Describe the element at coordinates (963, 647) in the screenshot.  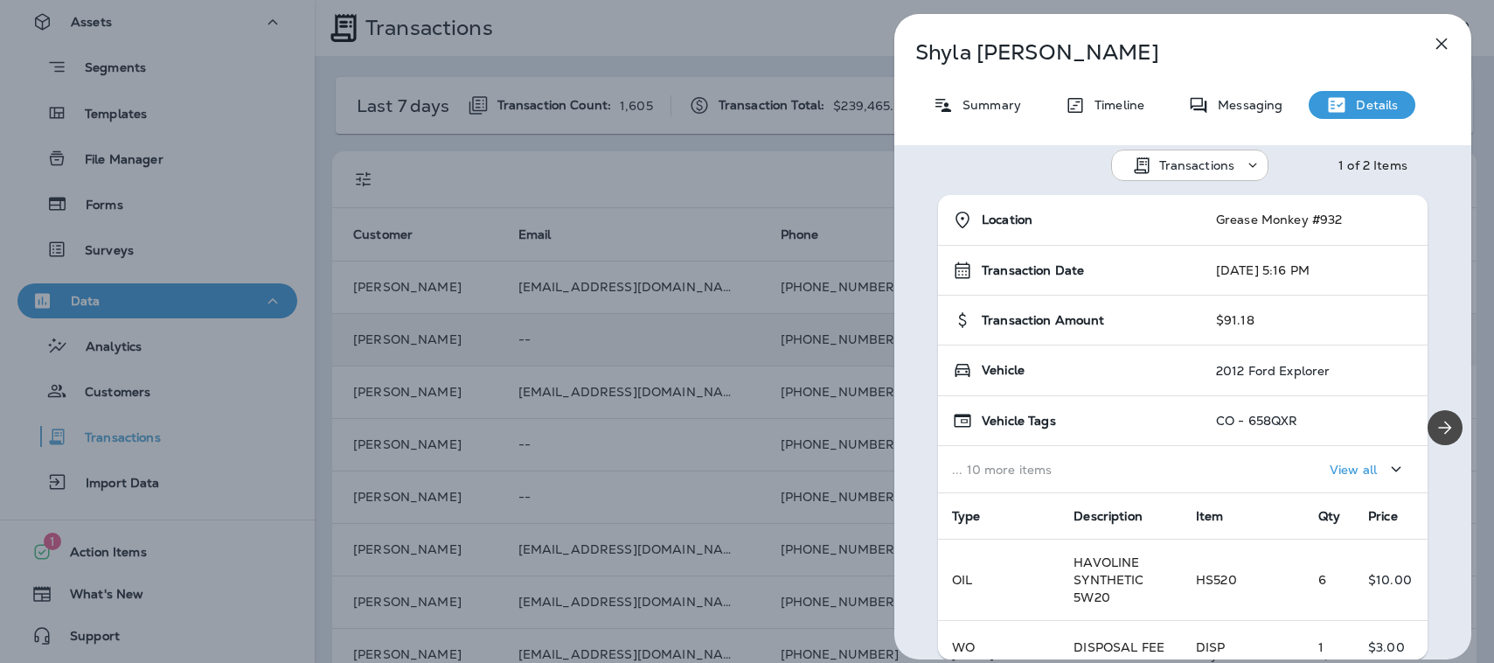
I see `span: WO` at that location.